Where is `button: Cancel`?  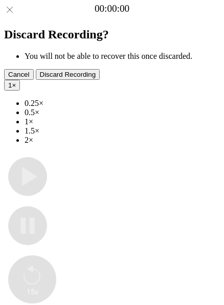 button: Cancel is located at coordinates (19, 74).